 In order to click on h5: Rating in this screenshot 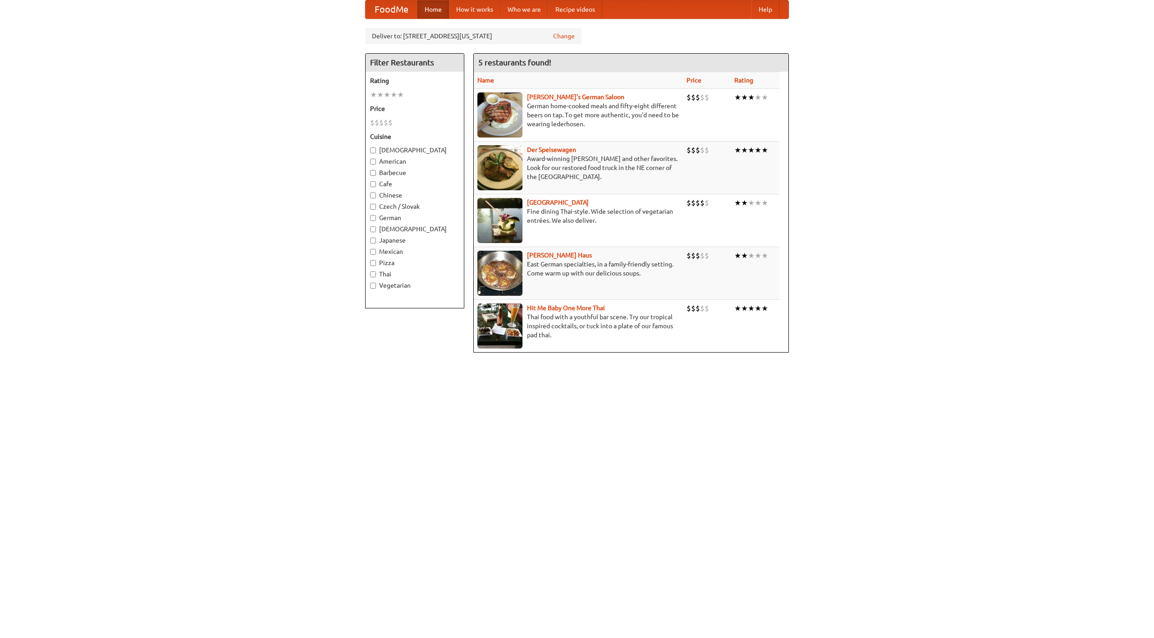, I will do `click(415, 81)`.